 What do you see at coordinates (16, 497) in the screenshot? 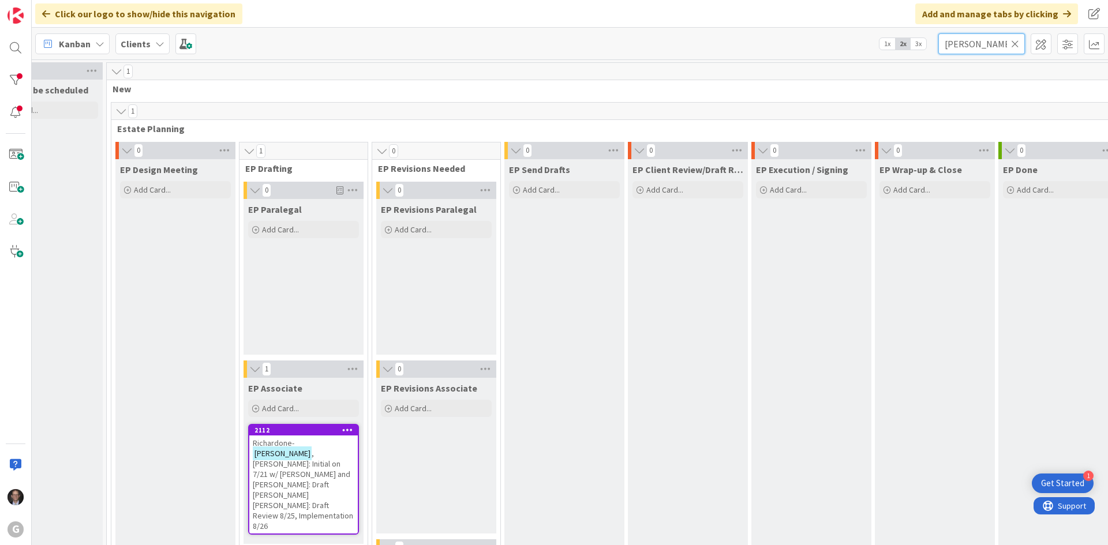
I see `img: JT` at bounding box center [16, 497].